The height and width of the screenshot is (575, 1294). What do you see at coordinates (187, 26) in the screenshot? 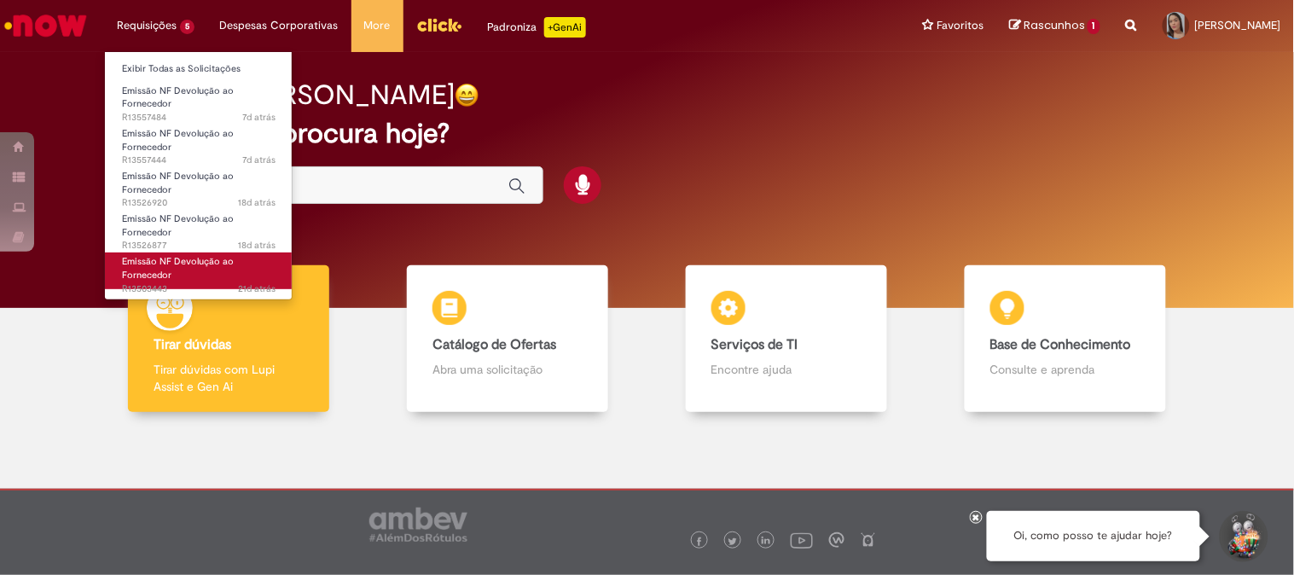
I see `span: 5` at bounding box center [187, 26].